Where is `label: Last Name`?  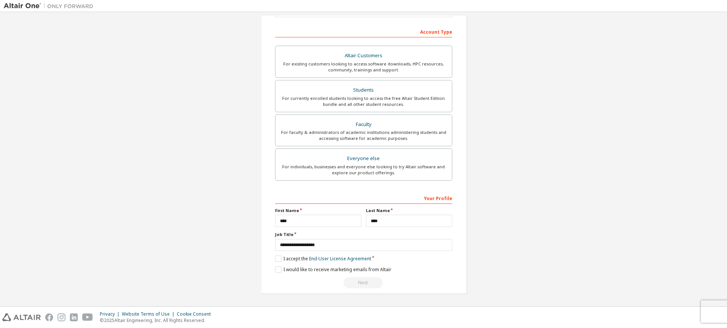
label: Last Name is located at coordinates (409, 211).